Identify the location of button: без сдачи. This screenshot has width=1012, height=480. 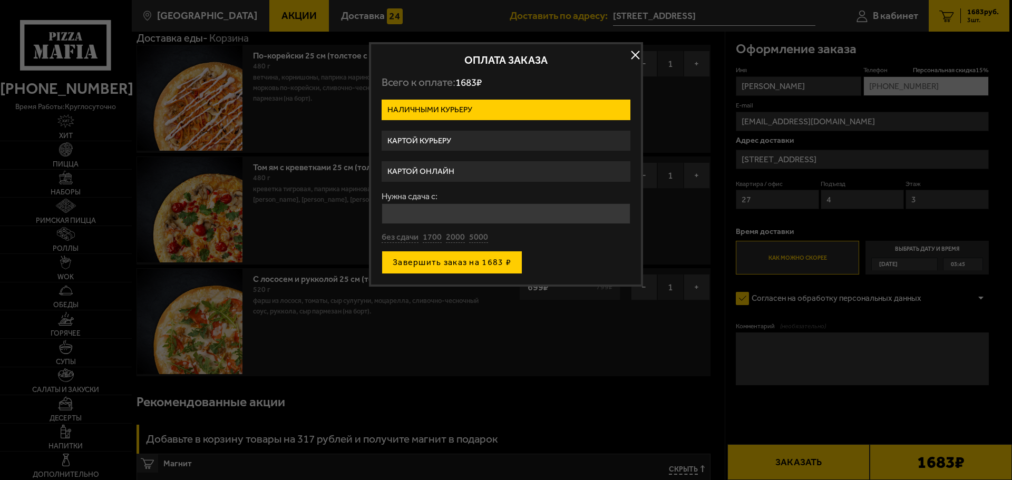
(400, 238).